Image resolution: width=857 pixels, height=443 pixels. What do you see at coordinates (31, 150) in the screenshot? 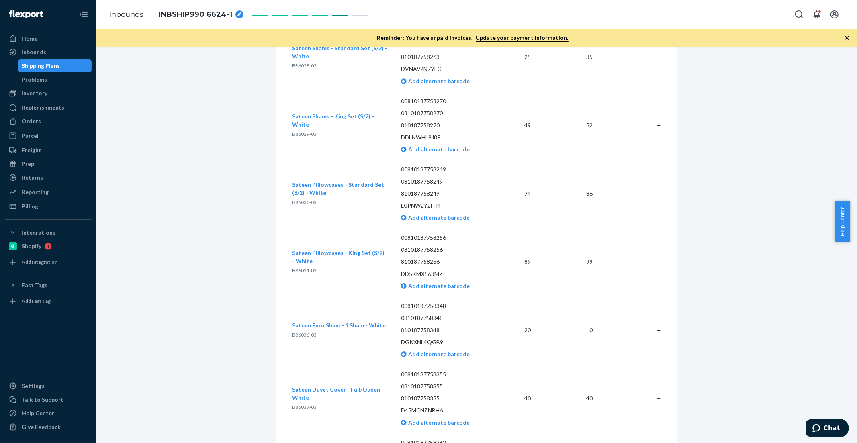
I see `div: Freight` at bounding box center [31, 150].